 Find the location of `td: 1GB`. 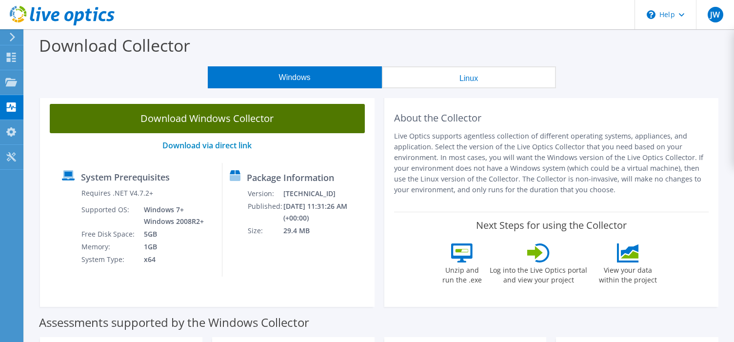

td: 1GB is located at coordinates (171, 247).